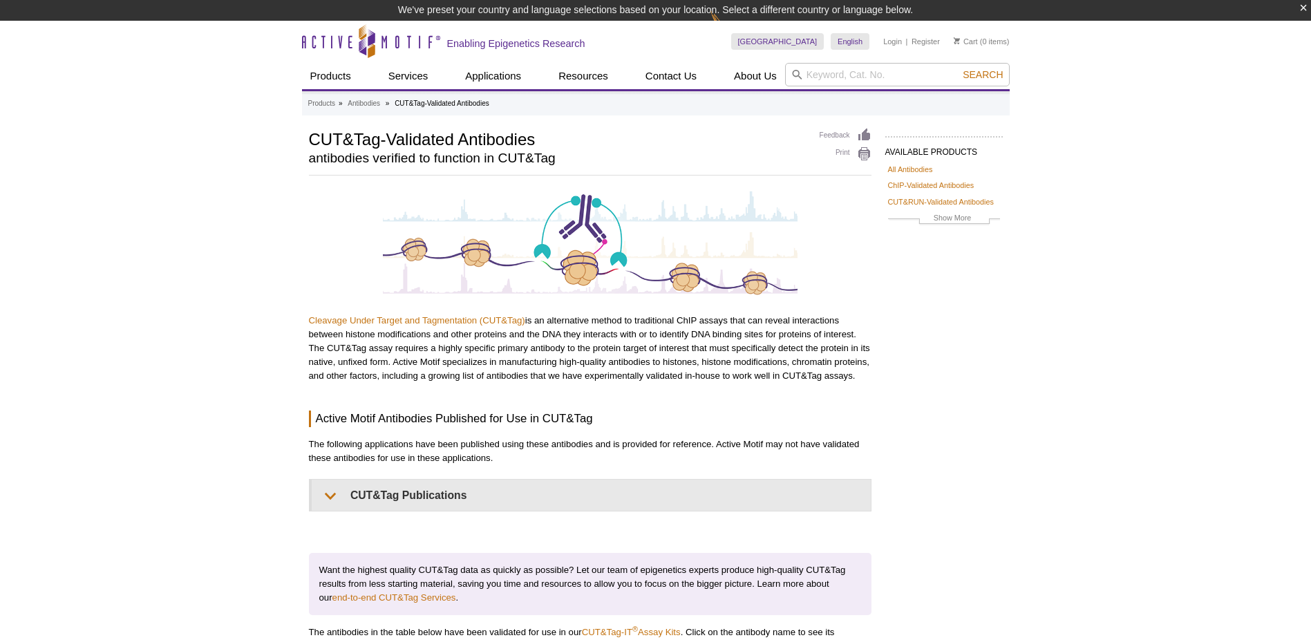 Image resolution: width=1311 pixels, height=640 pixels. What do you see at coordinates (631, 632) in the screenshot?
I see `a: CUT&Tag-IT®Assay Kits` at bounding box center [631, 632].